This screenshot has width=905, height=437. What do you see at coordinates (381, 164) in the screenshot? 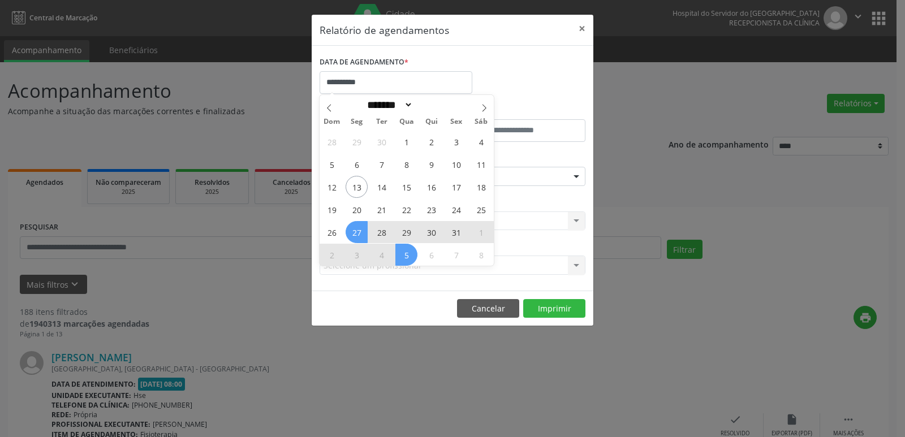
I see `span: Outubro 7, 2025` at bounding box center [381, 164].